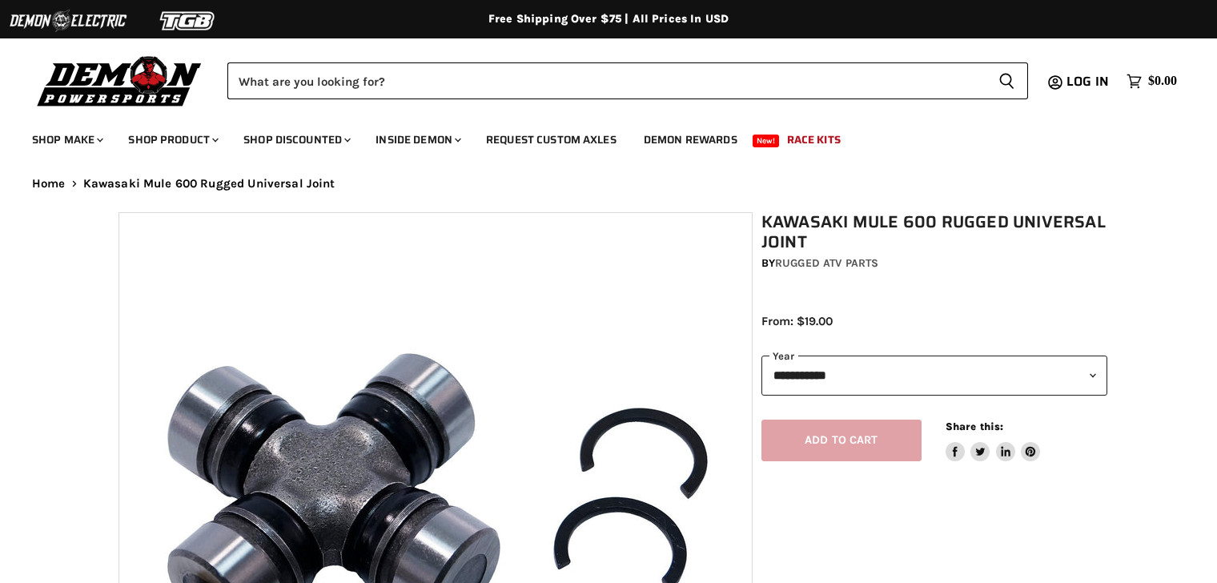  What do you see at coordinates (188, 21) in the screenshot?
I see `img: TGB Logo 2` at bounding box center [188, 21].